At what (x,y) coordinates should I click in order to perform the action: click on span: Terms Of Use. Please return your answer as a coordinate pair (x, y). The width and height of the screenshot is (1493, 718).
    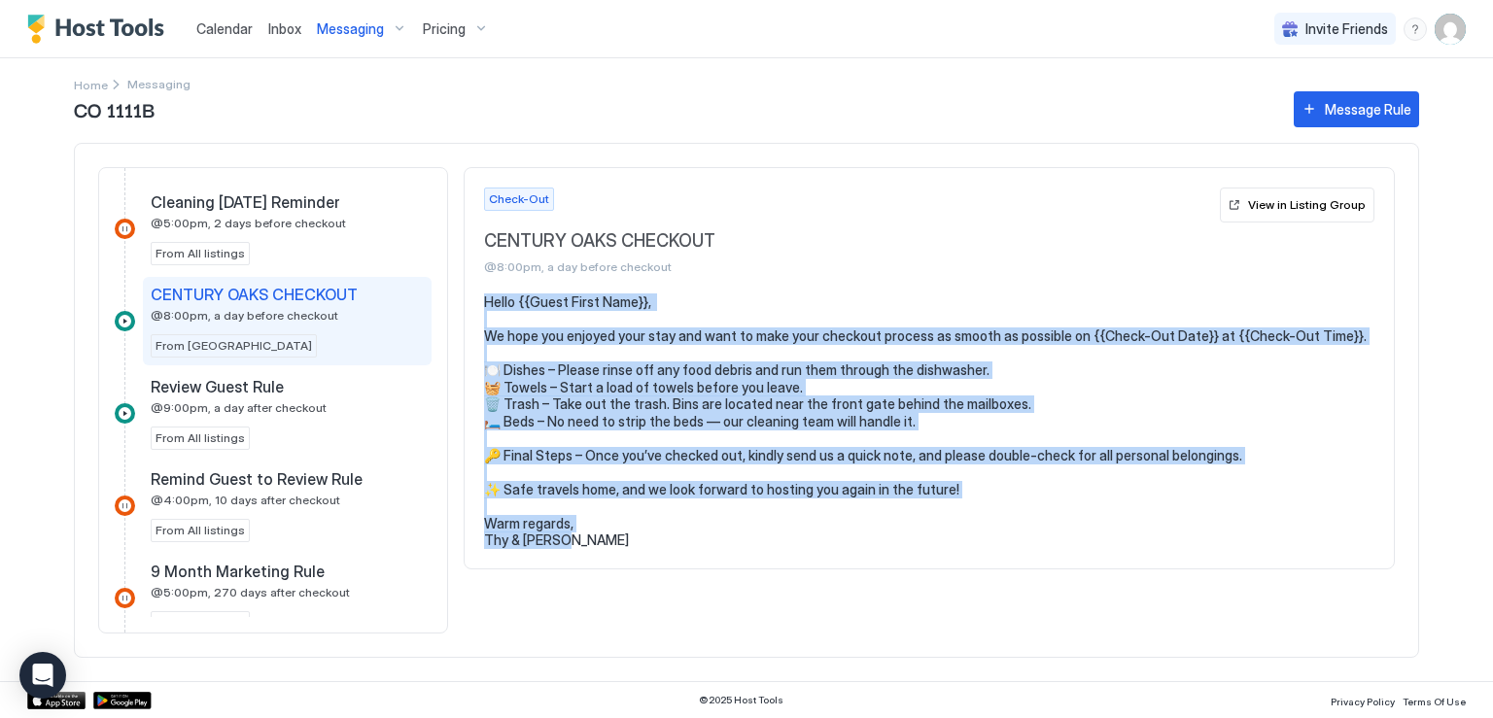
    Looking at the image, I should click on (1434, 702).